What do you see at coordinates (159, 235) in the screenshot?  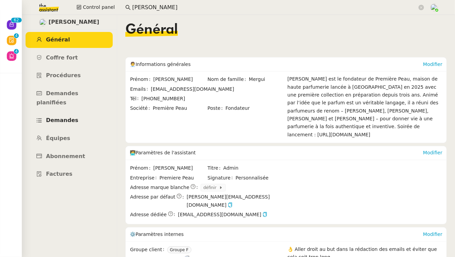 I see `span: Paramètres internes` at bounding box center [159, 235].